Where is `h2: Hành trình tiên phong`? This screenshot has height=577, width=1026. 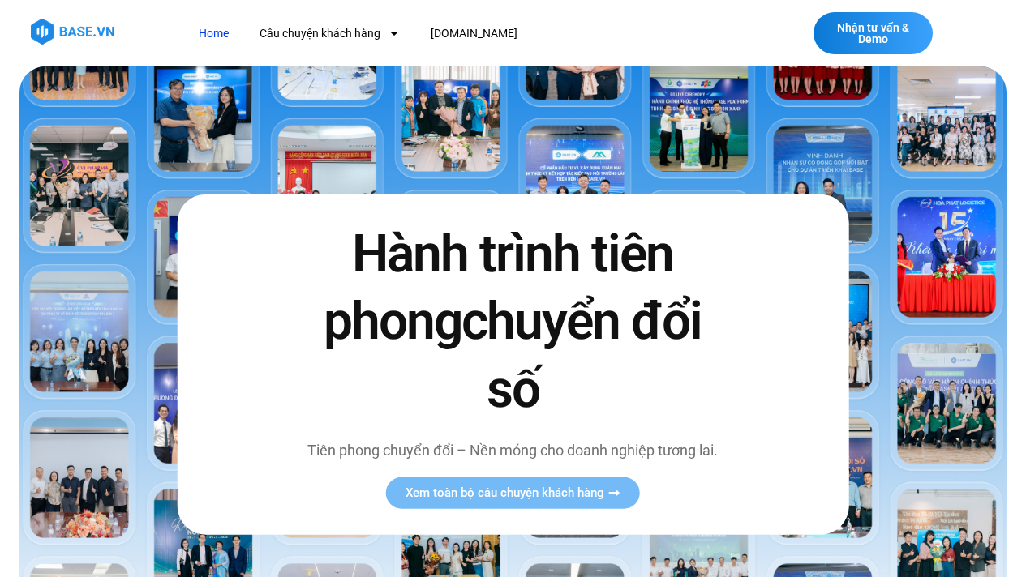
h2: Hành trình tiên phong is located at coordinates (513, 322).